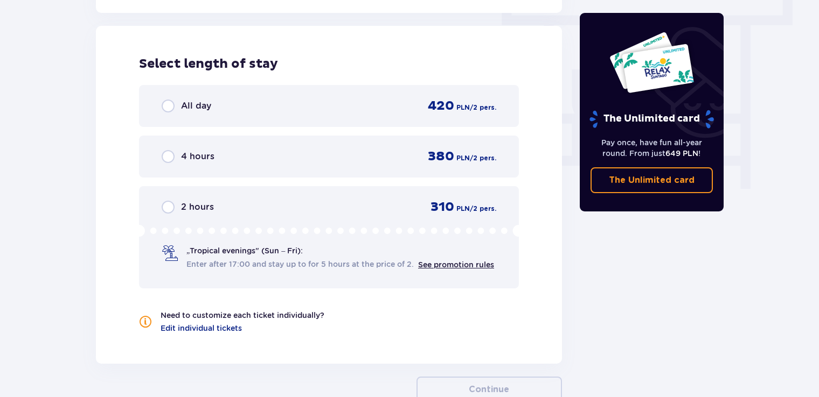 Image resolution: width=819 pixels, height=397 pixels. Describe the element at coordinates (488, 390) in the screenshot. I see `p: Continue` at that location.